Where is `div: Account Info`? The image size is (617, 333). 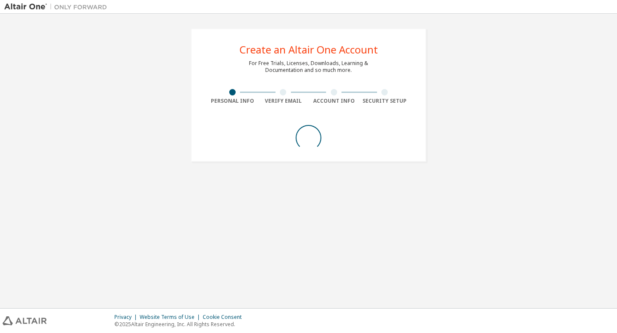
div: Account Info is located at coordinates (334, 101).